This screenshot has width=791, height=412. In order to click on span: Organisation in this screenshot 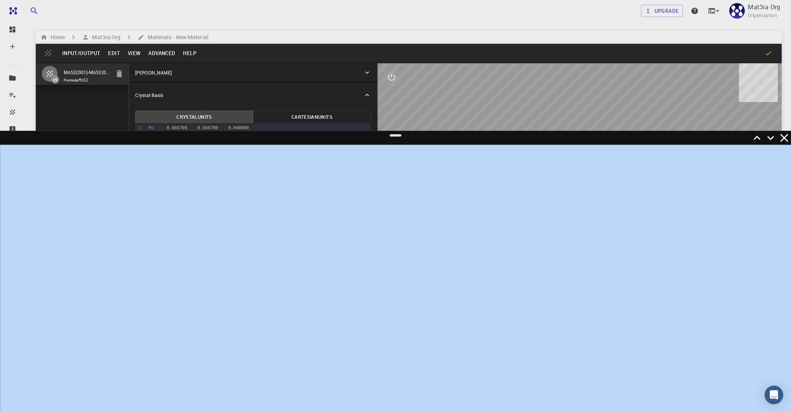, I will do `click(762, 16)`.